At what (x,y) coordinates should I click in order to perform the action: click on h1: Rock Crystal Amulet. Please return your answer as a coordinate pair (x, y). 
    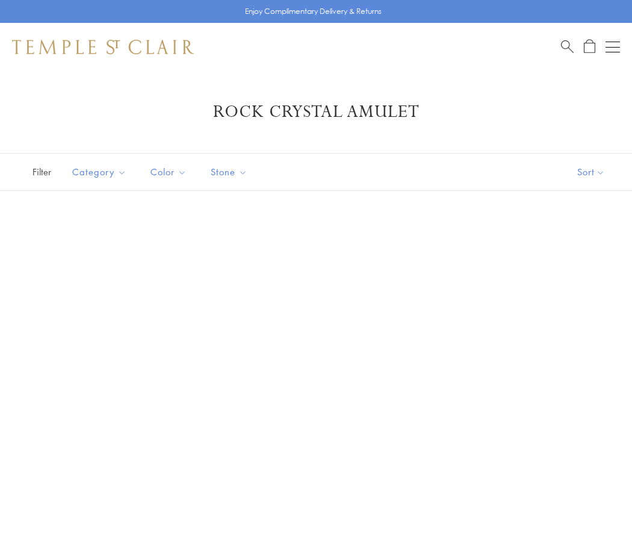
    Looking at the image, I should click on (316, 112).